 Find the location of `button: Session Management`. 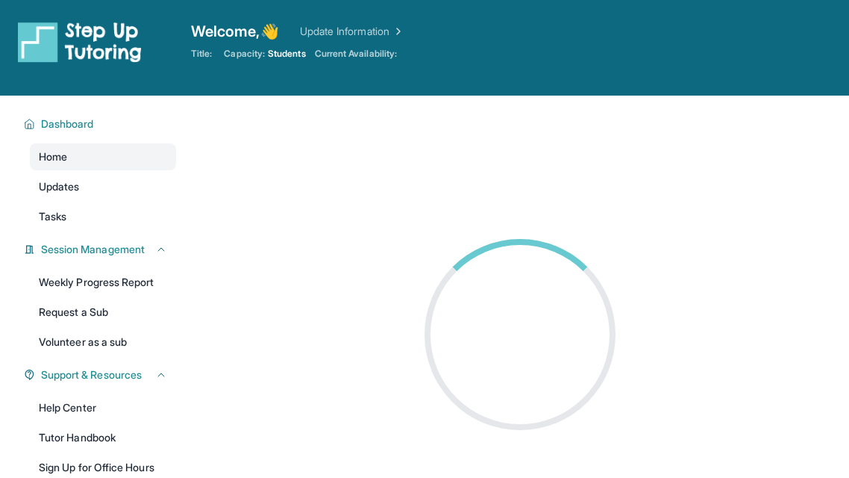

button: Session Management is located at coordinates (101, 249).